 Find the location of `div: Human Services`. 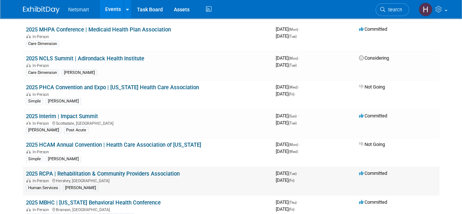

div: Human Services is located at coordinates (43, 188).